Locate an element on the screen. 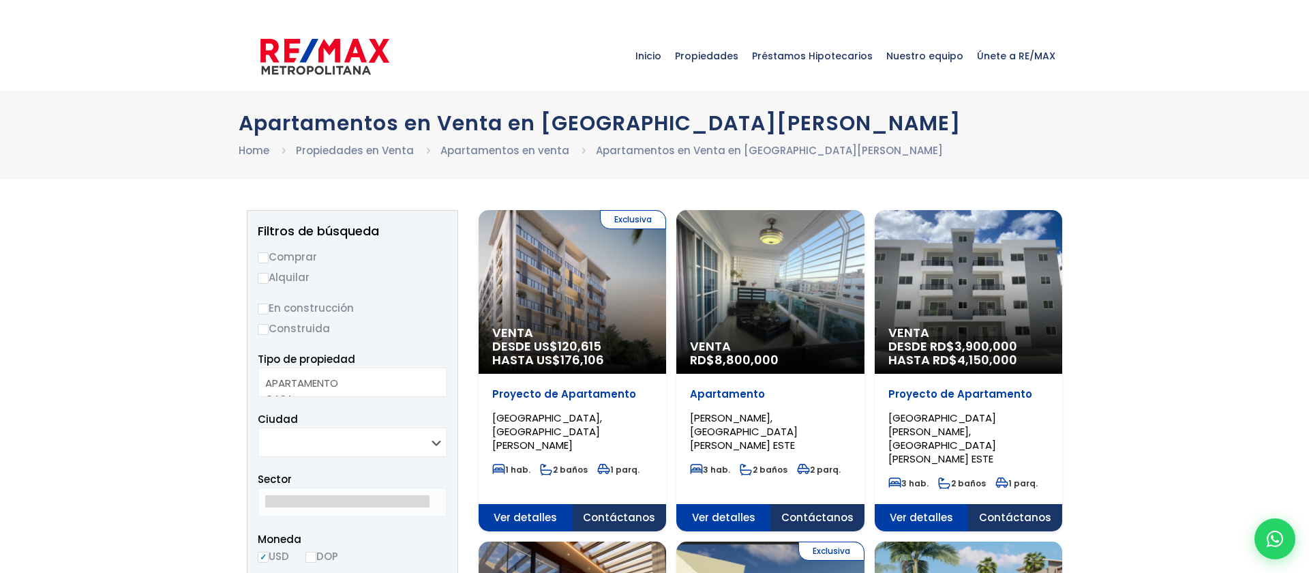 The height and width of the screenshot is (573, 1309). span: Moneda is located at coordinates (352, 539).